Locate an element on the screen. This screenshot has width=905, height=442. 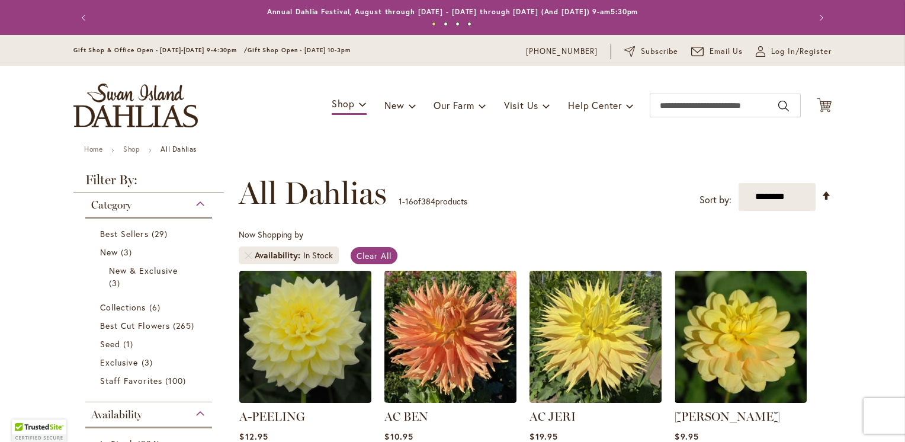
a: Best Cut Flowers is located at coordinates (150, 325).